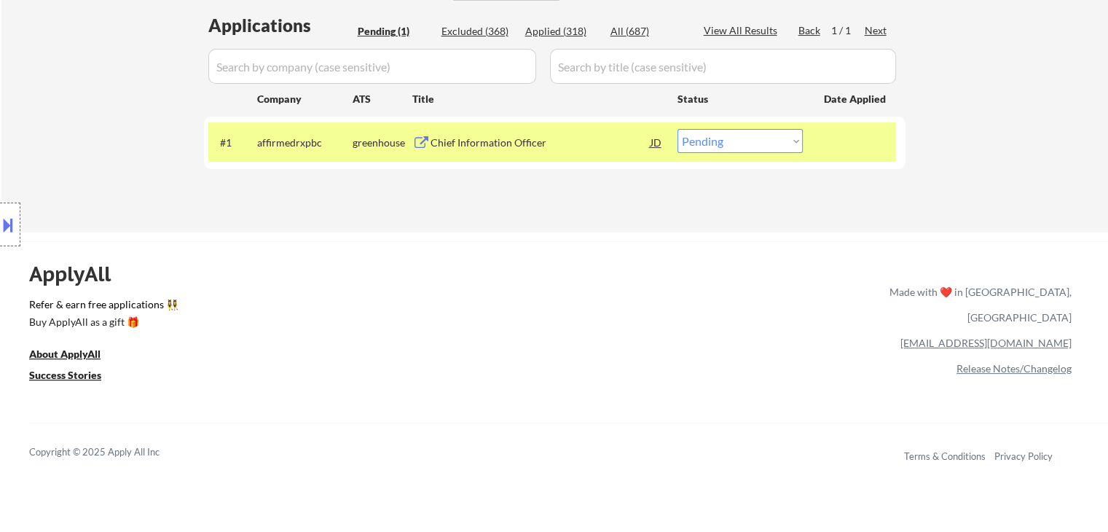 Image resolution: width=1108 pixels, height=532 pixels. I want to click on div: Status, so click(740, 98).